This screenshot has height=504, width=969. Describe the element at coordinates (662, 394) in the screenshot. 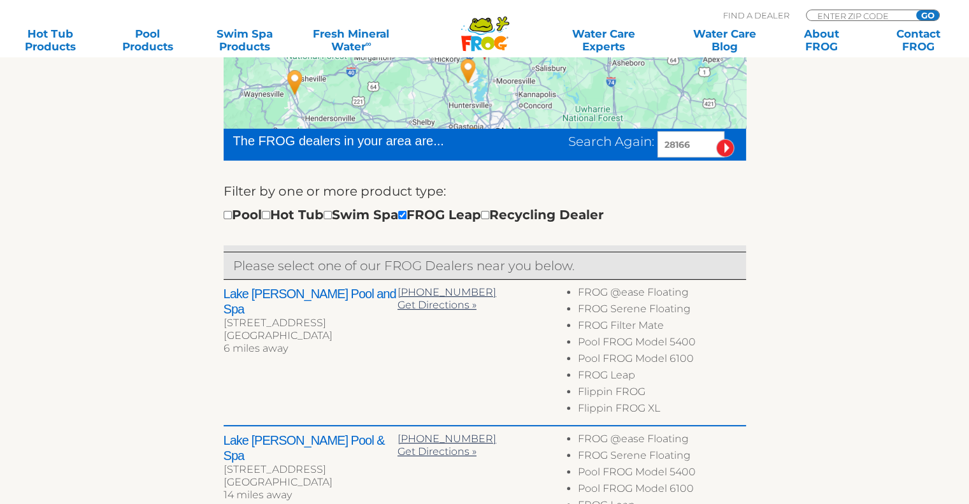

I see `li: Flippin FROG` at that location.